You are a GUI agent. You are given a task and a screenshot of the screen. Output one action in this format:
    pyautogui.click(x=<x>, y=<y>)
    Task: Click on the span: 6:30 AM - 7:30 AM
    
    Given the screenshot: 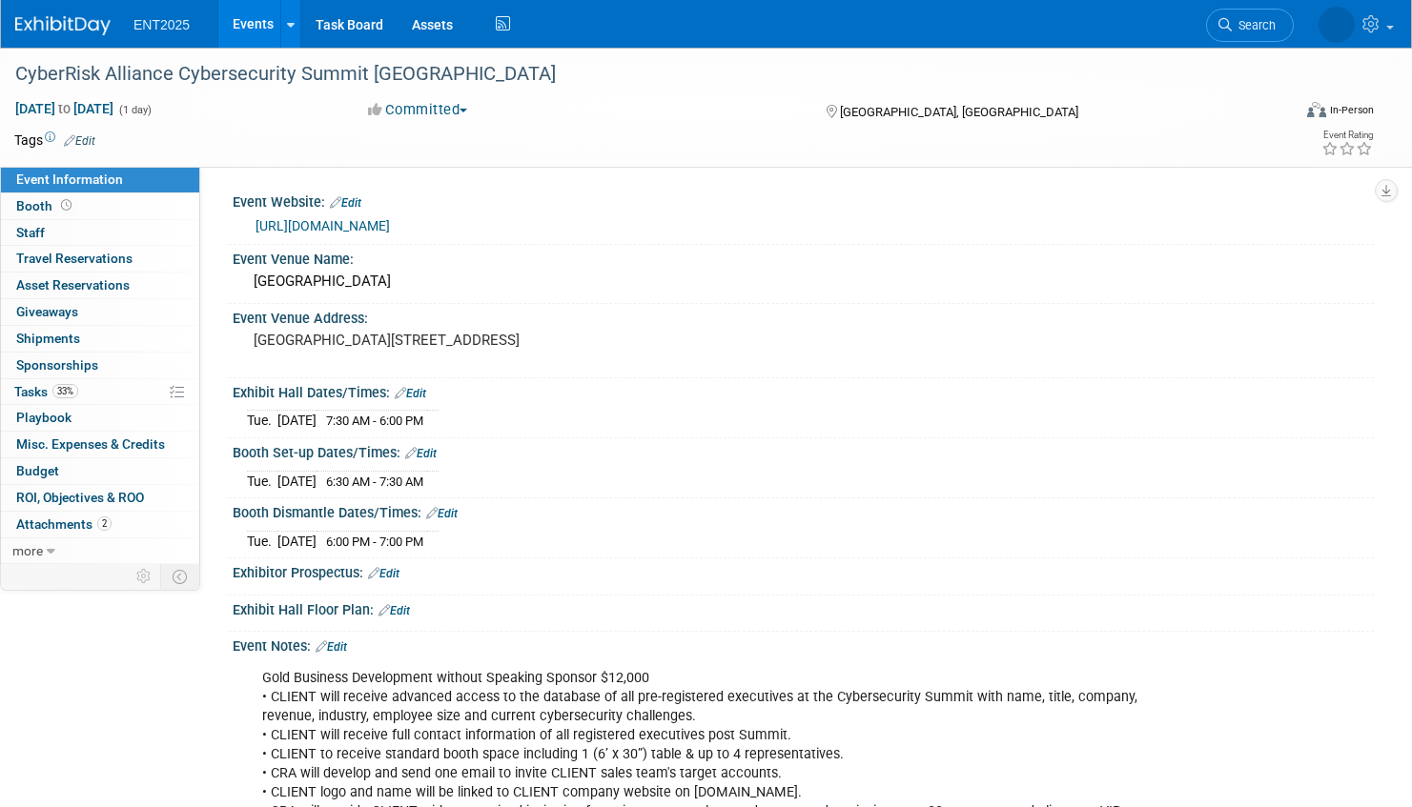 What is the action you would take?
    pyautogui.click(x=375, y=481)
    